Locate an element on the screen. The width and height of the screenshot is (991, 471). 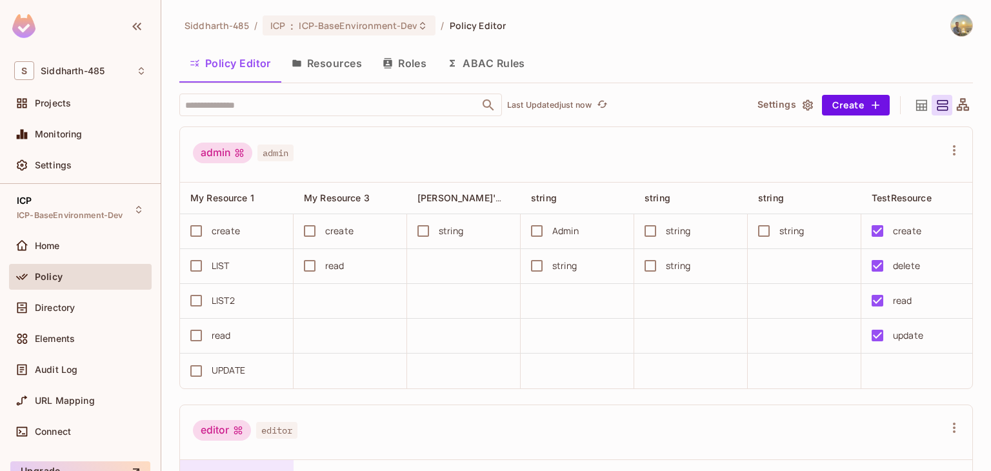
div: delete is located at coordinates (906, 266).